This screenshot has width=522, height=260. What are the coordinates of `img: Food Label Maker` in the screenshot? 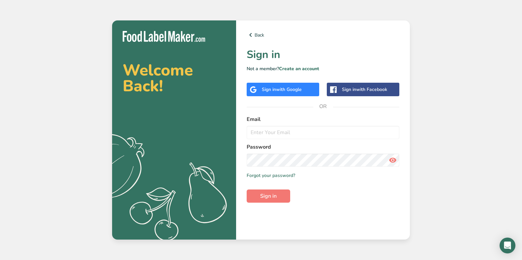 It's located at (164, 36).